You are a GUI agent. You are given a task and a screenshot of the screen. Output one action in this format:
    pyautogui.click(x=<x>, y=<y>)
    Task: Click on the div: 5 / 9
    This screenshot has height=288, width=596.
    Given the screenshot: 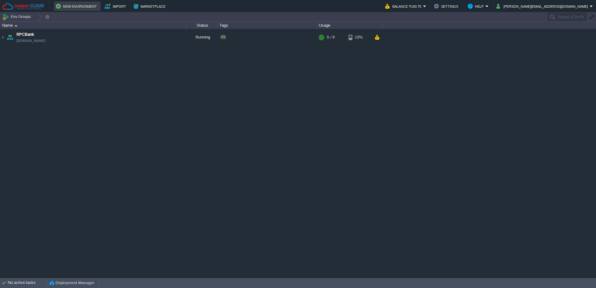 What is the action you would take?
    pyautogui.click(x=331, y=37)
    